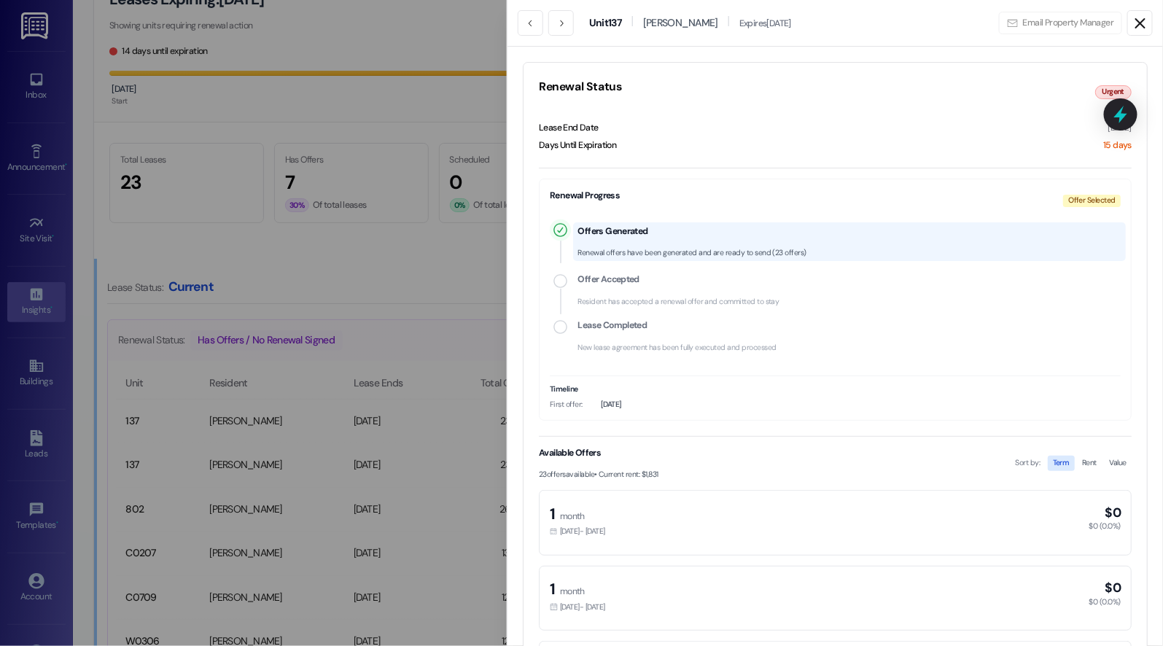 The height and width of the screenshot is (646, 1163). Describe the element at coordinates (605, 23) in the screenshot. I see `span: Unit 137` at that location.